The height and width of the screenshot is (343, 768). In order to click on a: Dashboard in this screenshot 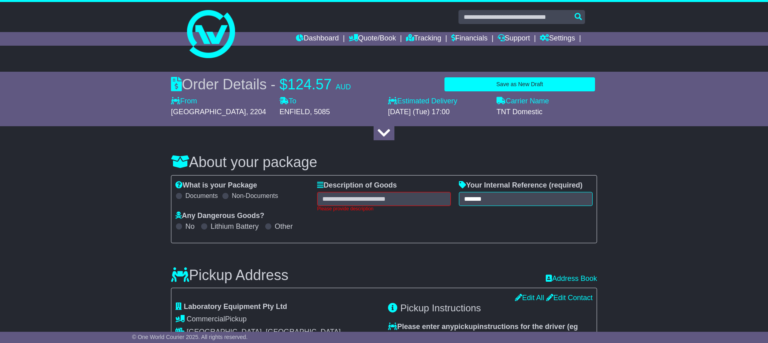, I will do `click(317, 39)`.